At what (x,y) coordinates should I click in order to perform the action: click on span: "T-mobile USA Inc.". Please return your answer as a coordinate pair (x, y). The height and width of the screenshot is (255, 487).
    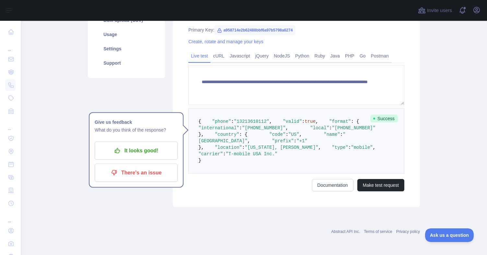
    Looking at the image, I should click on (252, 154).